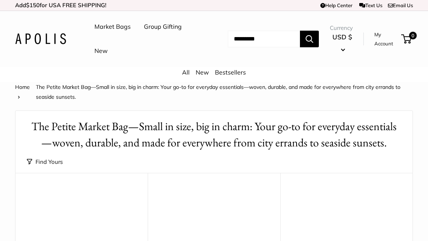 This screenshot has height=241, width=428. Describe the element at coordinates (218, 92) in the screenshot. I see `span: The Petite Market Bag—Small in size, big in charm: Your go-to for everyday essentials—woven, dura...` at that location.